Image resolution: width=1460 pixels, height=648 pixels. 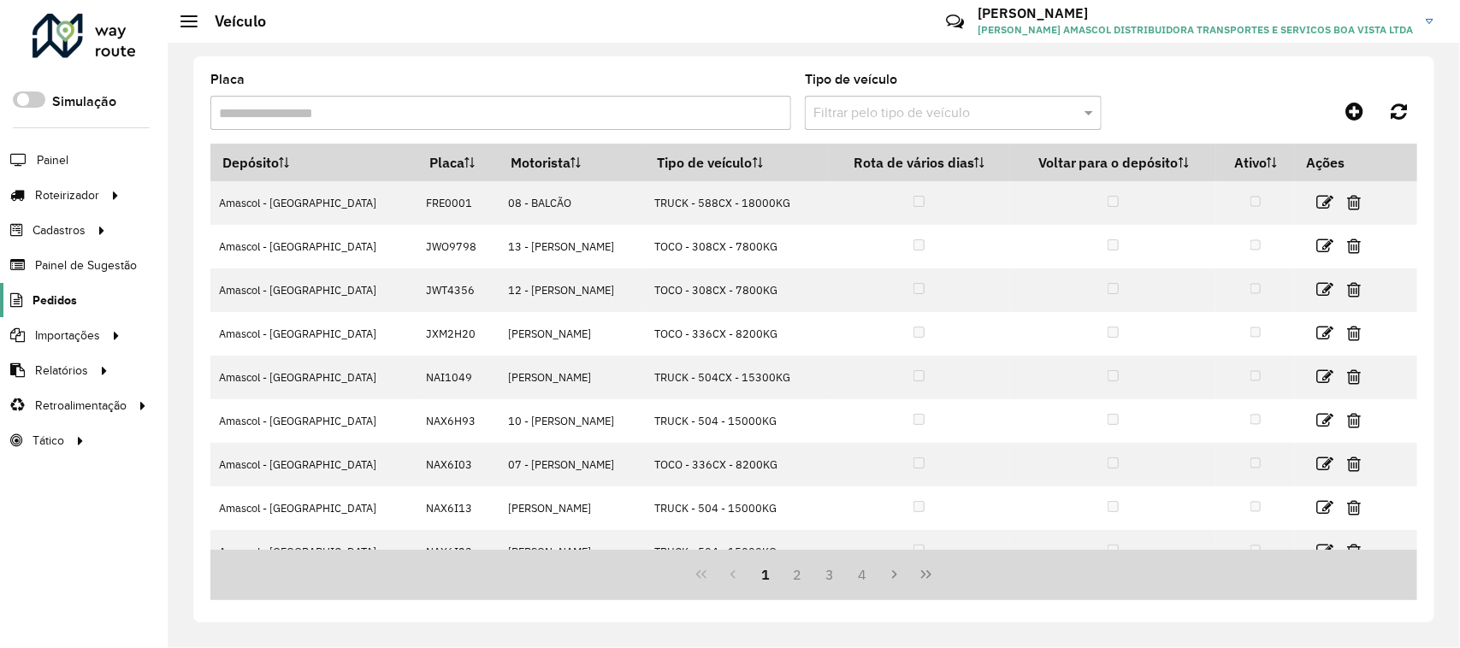 I want to click on td: JWT4356, so click(x=458, y=290).